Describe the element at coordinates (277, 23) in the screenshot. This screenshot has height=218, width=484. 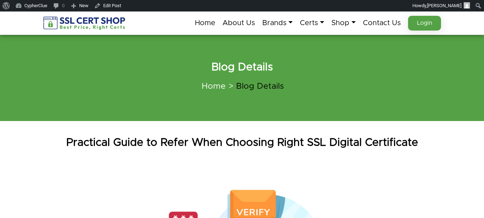
I see `a: Brands` at that location.